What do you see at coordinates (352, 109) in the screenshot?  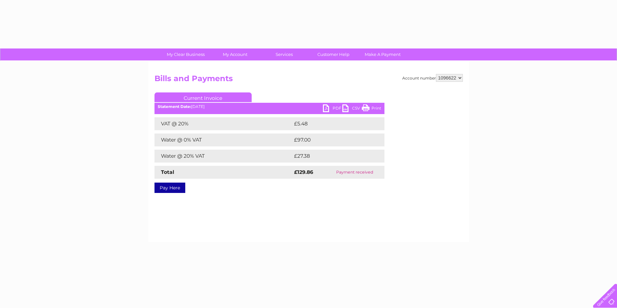 I see `a: CSV` at bounding box center [352, 109].